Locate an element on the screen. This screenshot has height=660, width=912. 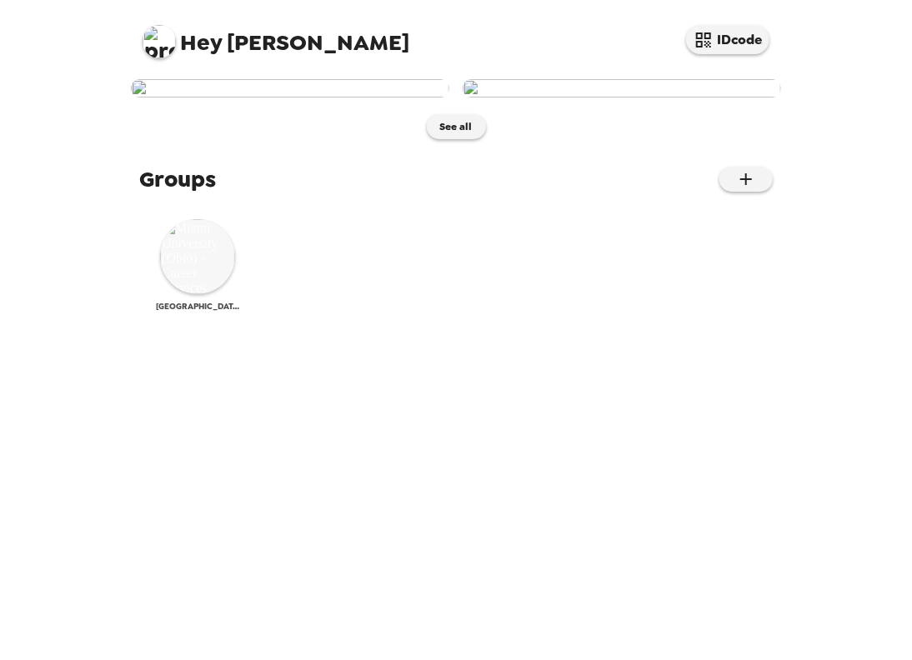
img: profile pic is located at coordinates (159, 42).